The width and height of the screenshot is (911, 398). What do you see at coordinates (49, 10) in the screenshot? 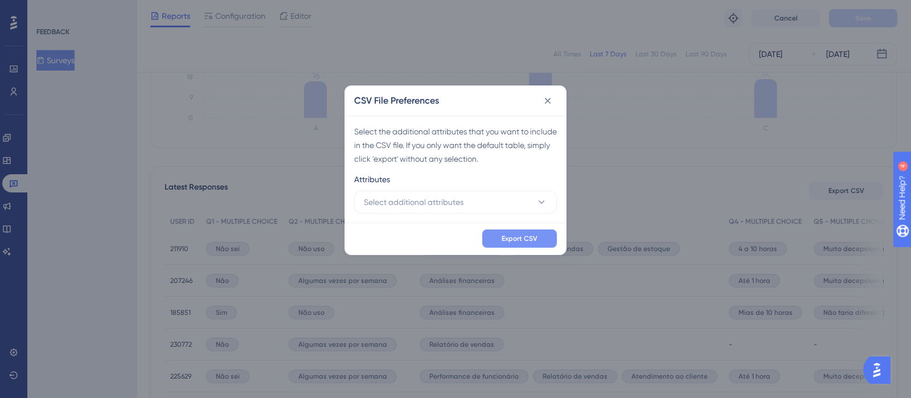
I see `span: Need Help?` at bounding box center [49, 10].